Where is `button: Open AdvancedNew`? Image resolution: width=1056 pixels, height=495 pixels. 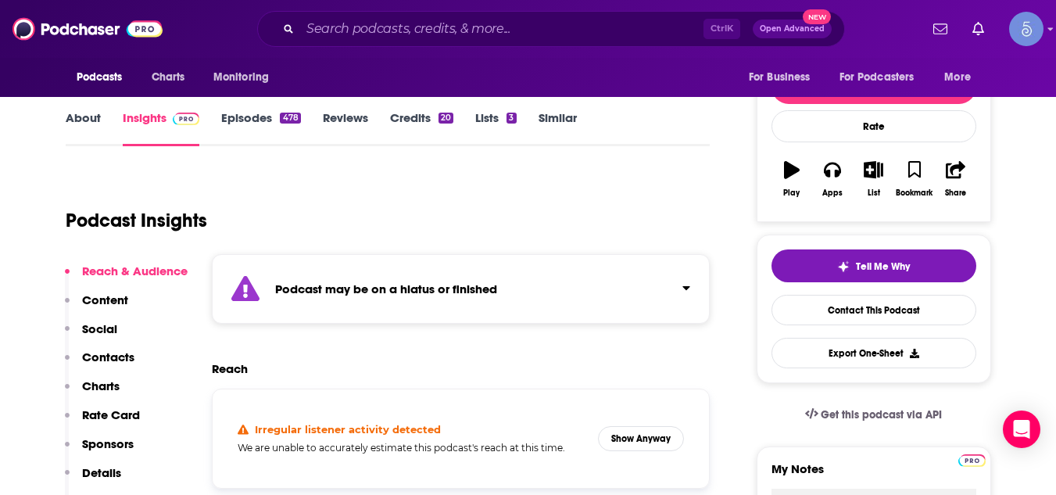
button: Open AdvancedNew is located at coordinates (792, 29).